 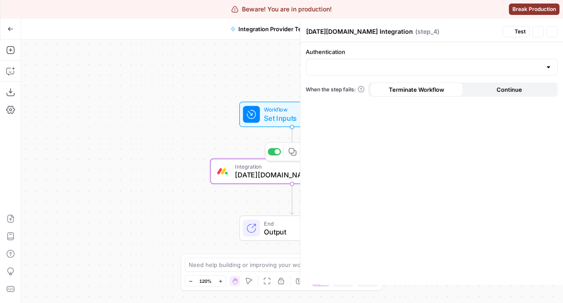 I want to click on button: Continue, so click(x=510, y=90).